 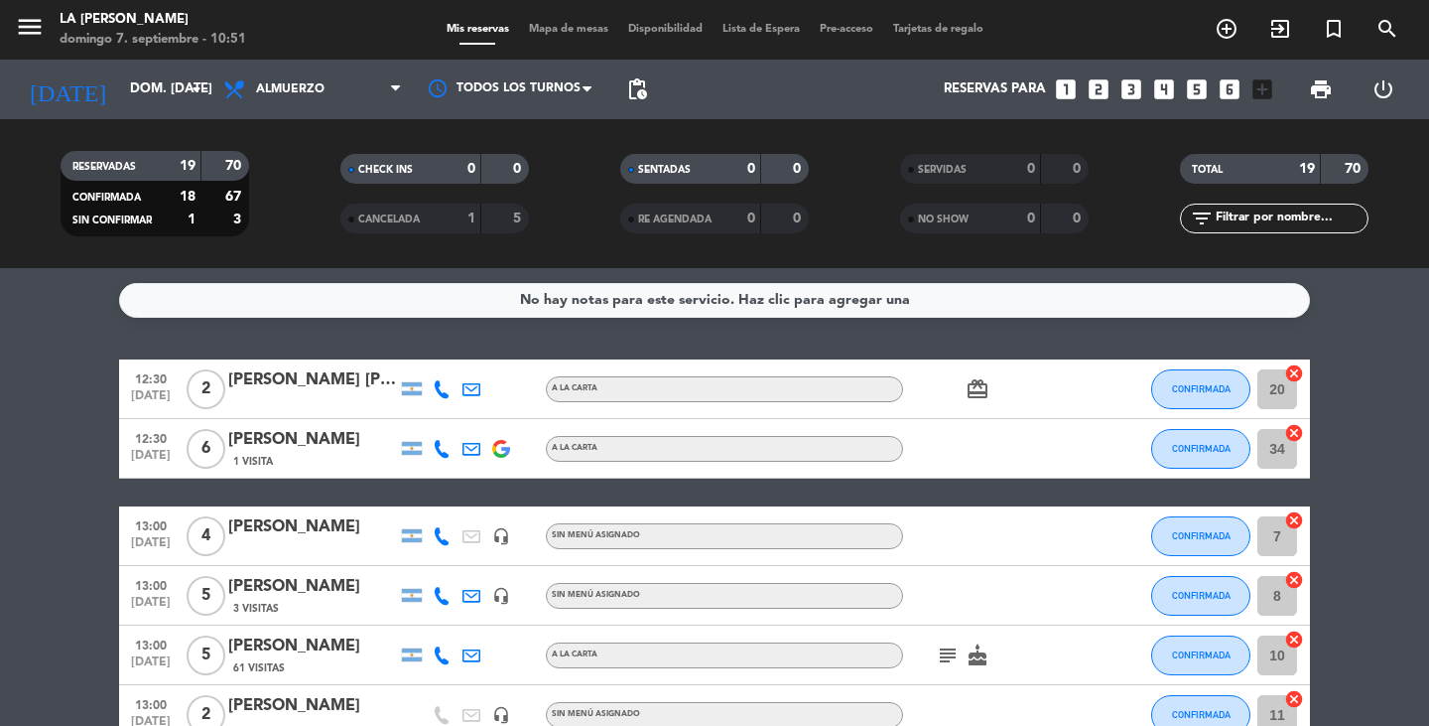 What do you see at coordinates (995, 89) in the screenshot?
I see `span: Reservas para` at bounding box center [995, 89].